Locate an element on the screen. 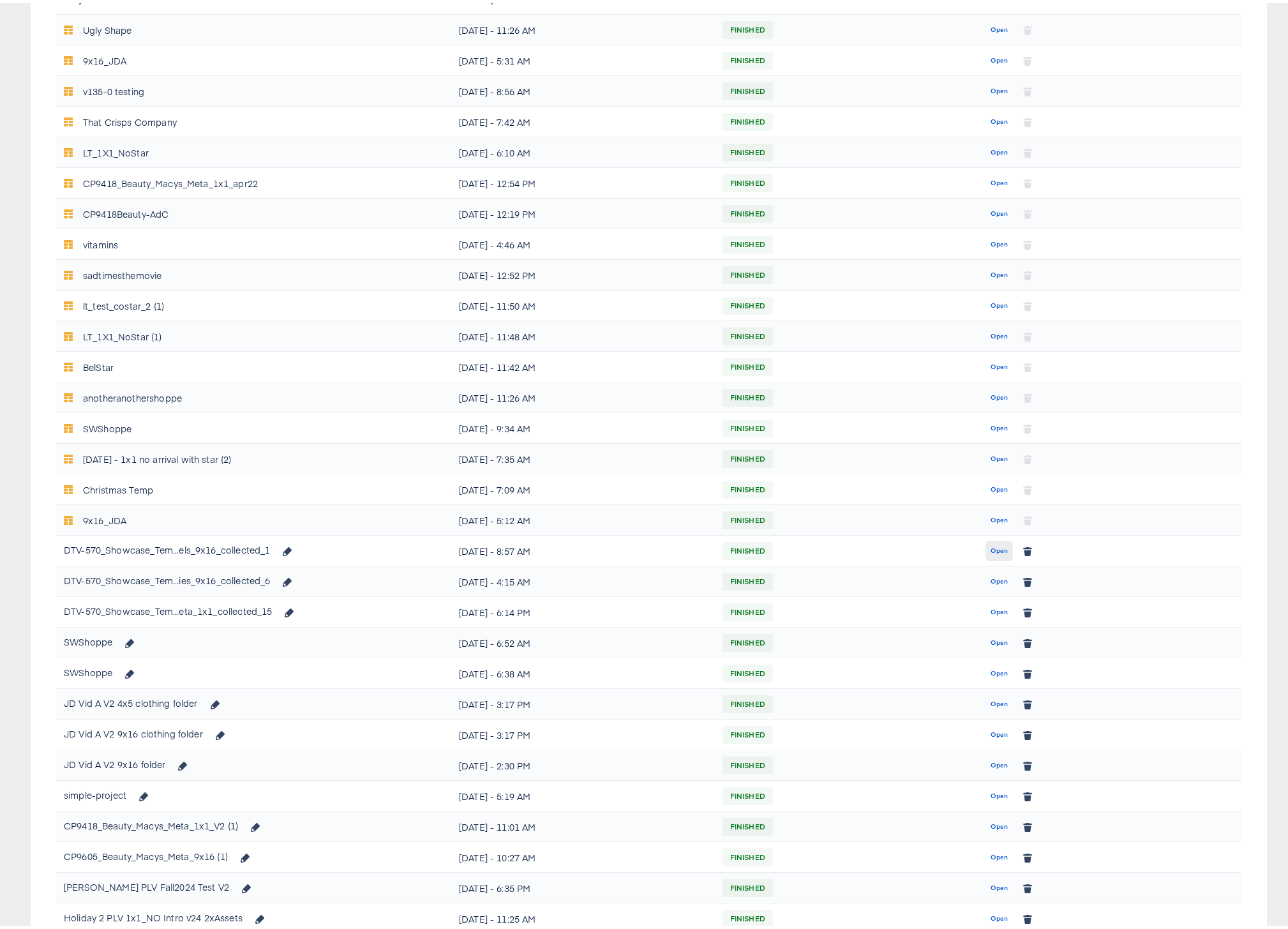  div: Ugly Shape is located at coordinates (107, 26).